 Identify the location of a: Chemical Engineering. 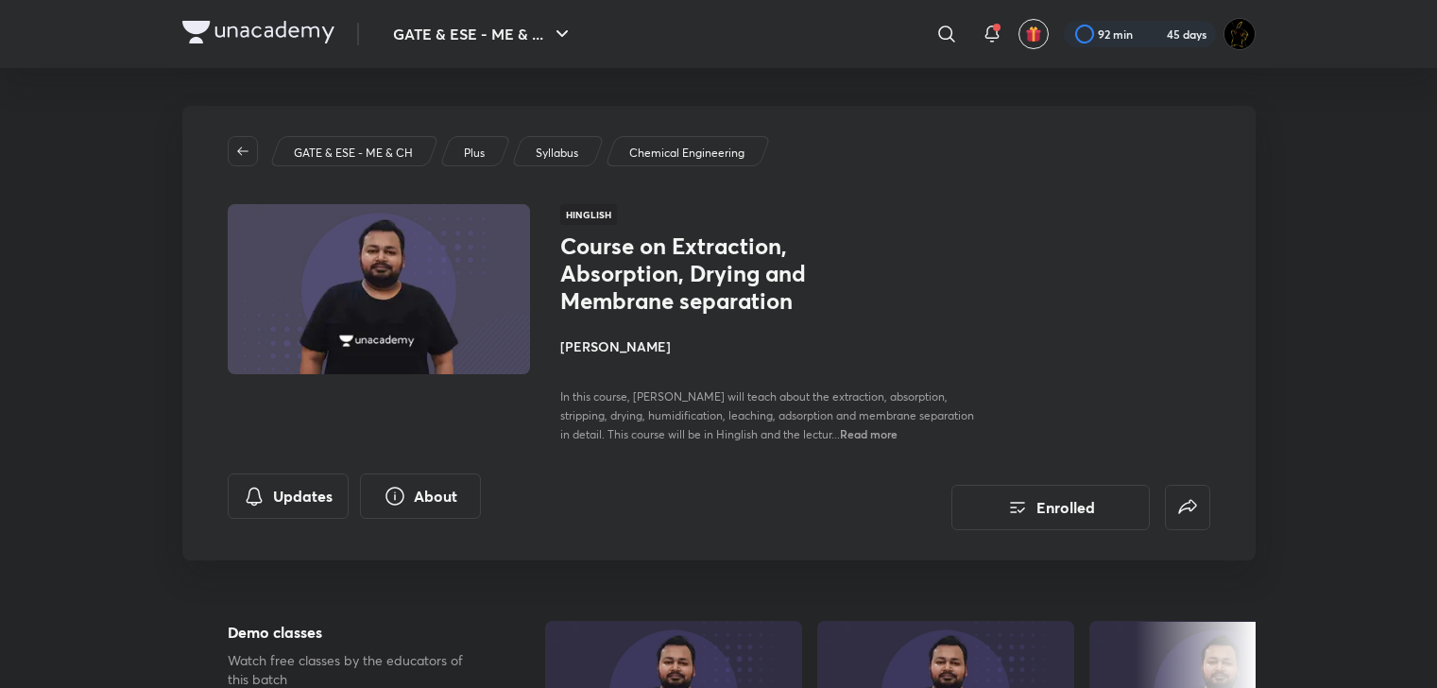
(686, 153).